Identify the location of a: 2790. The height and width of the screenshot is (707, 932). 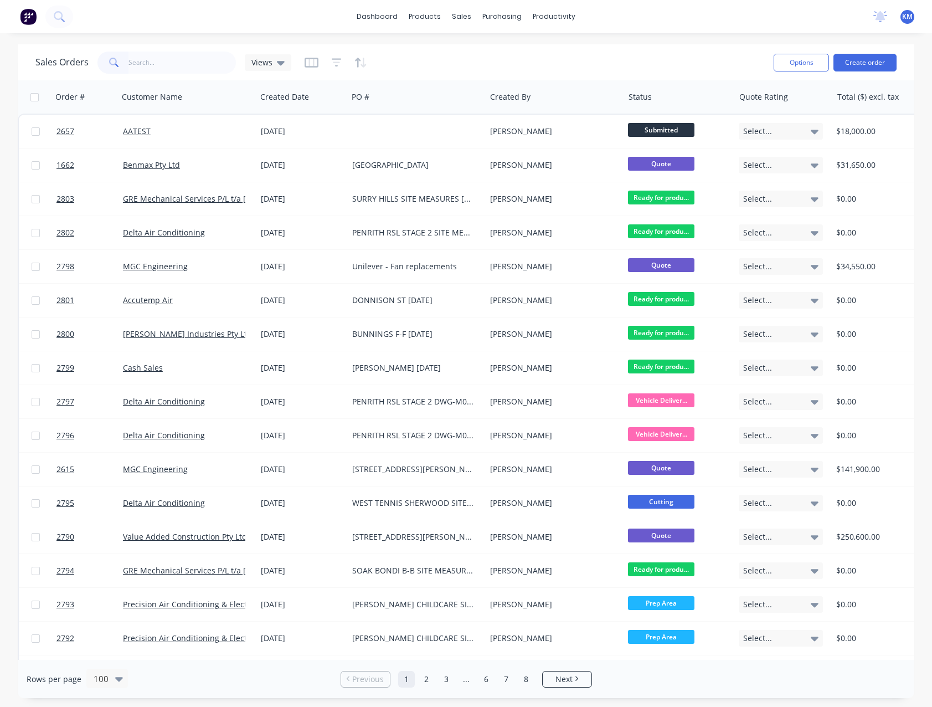
(90, 537).